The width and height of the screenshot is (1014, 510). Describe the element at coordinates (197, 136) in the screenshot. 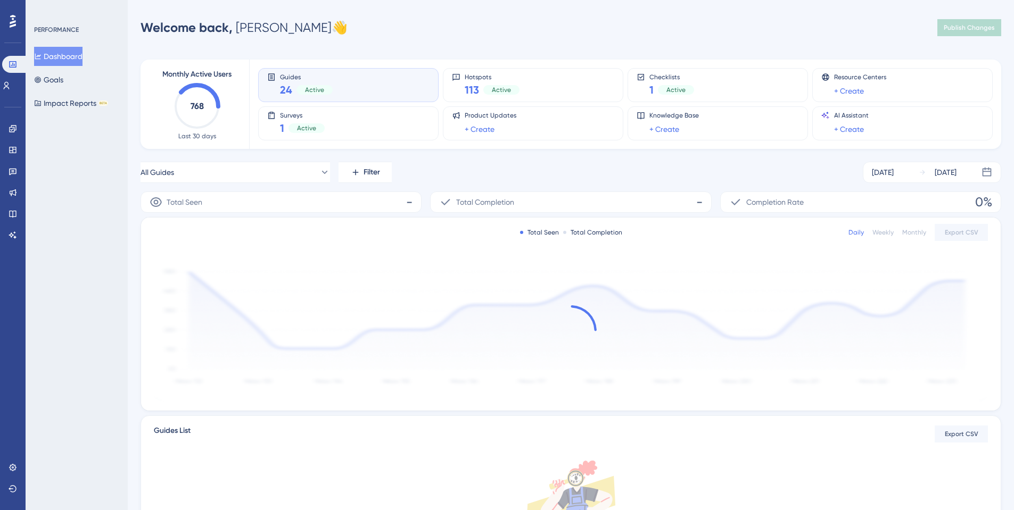

I see `span: Last 30 days` at that location.